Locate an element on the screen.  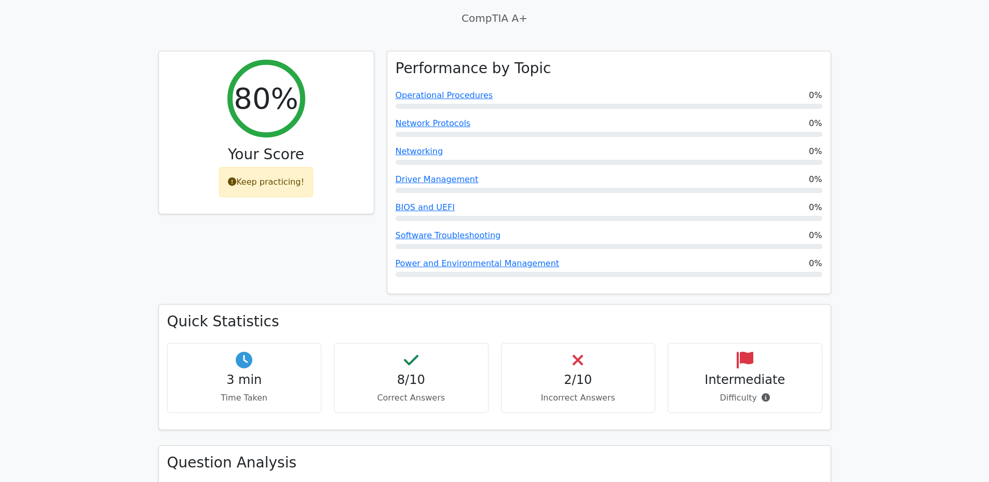
p: Correct Answers is located at coordinates (411, 398).